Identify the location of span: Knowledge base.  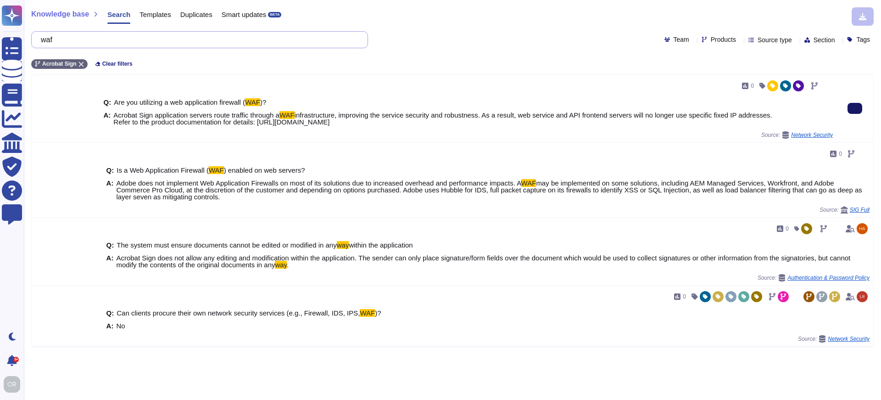
(60, 14).